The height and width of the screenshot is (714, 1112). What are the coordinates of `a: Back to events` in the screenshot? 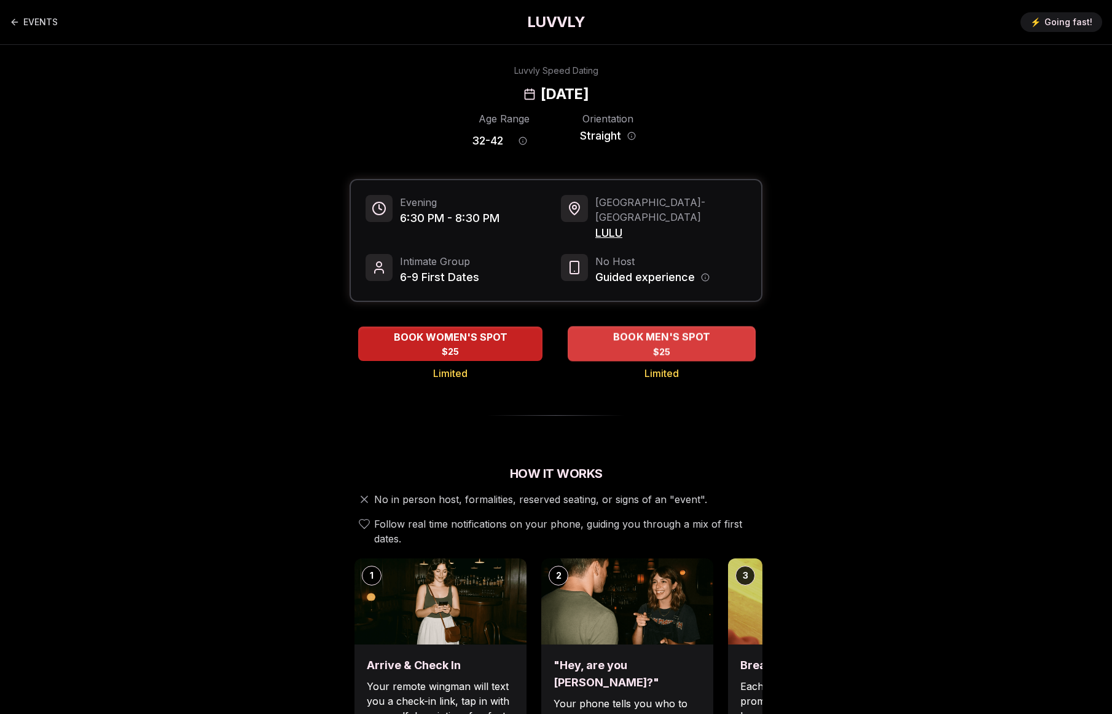 It's located at (34, 22).